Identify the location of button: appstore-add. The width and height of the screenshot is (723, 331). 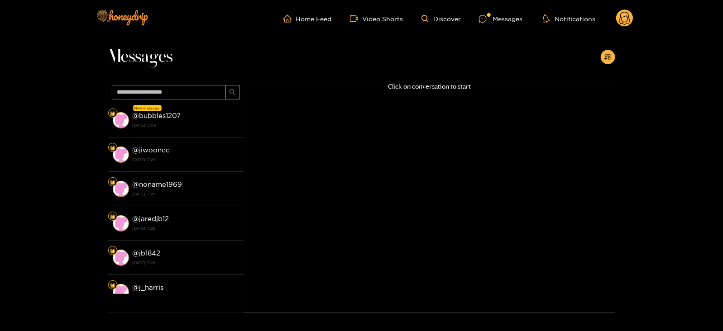
(608, 57).